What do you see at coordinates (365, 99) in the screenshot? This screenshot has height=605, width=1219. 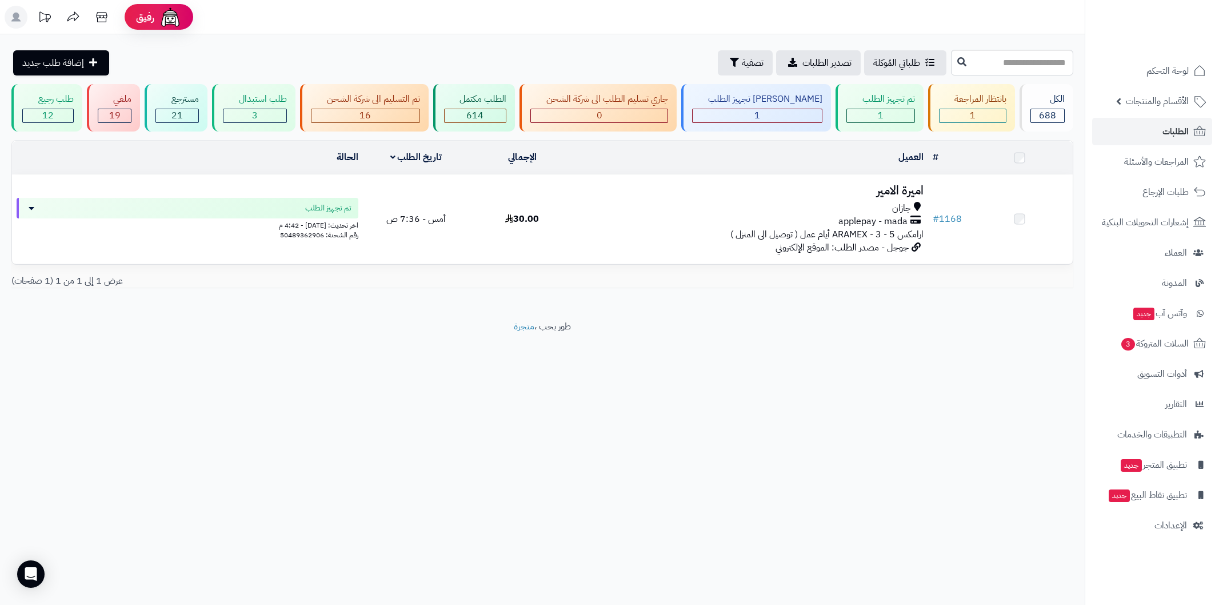 I see `div: تم التسليم الى شركة الشحن` at bounding box center [365, 99].